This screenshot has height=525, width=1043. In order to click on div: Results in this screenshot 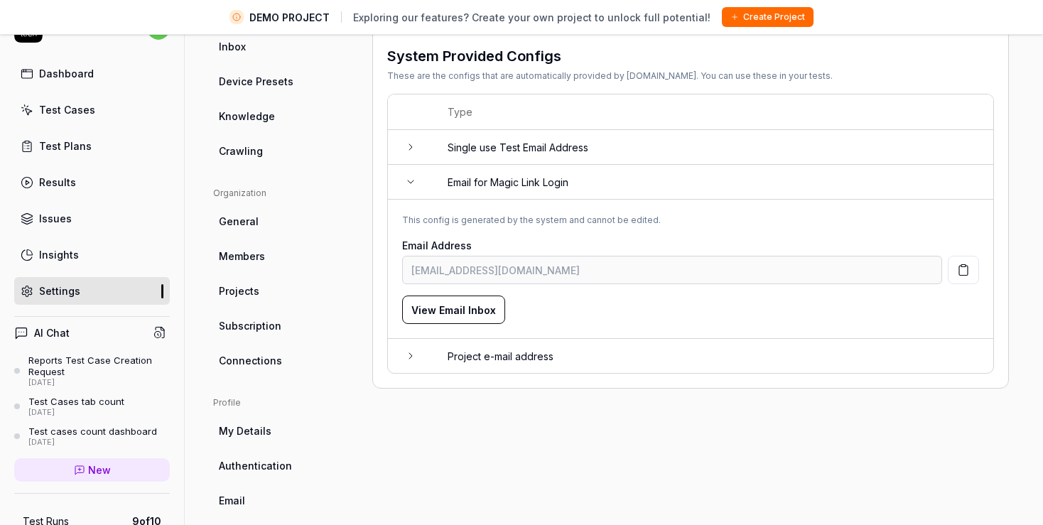, I will do `click(58, 182)`.